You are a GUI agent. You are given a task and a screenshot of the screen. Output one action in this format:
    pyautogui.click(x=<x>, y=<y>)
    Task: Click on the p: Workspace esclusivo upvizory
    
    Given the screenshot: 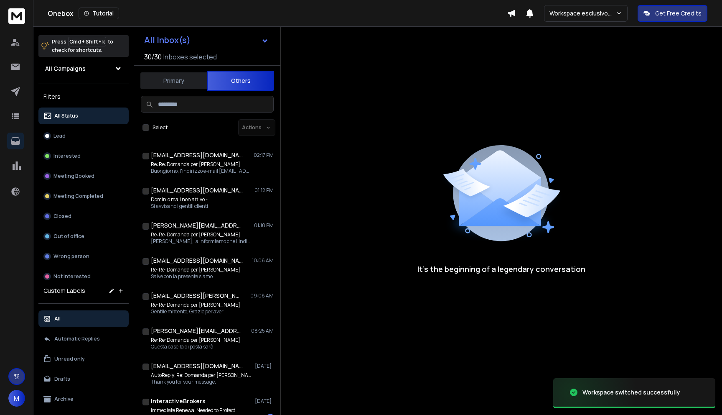 What is the action you would take?
    pyautogui.click(x=583, y=13)
    